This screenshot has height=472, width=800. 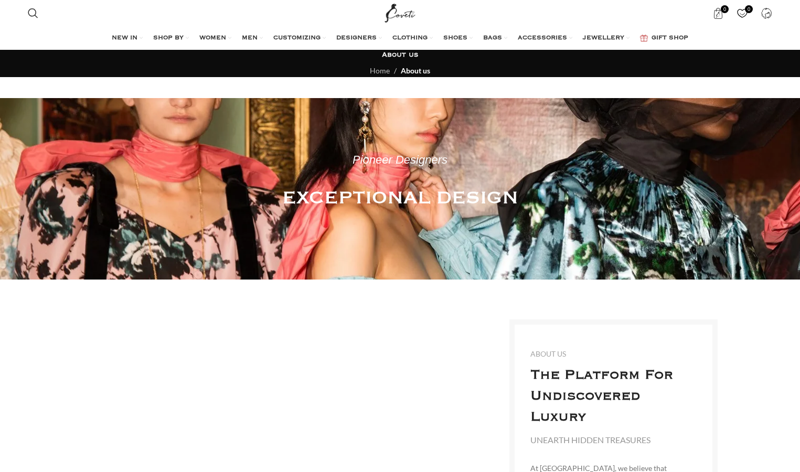 I want to click on div: UNEARTH HIDDEN TREASURES, so click(x=590, y=440).